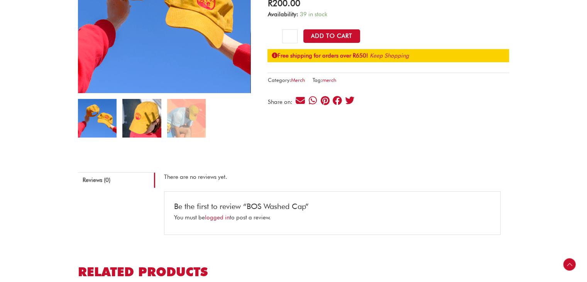  Describe the element at coordinates (289, 36) in the screenshot. I see `input: Product quantity` at that location.